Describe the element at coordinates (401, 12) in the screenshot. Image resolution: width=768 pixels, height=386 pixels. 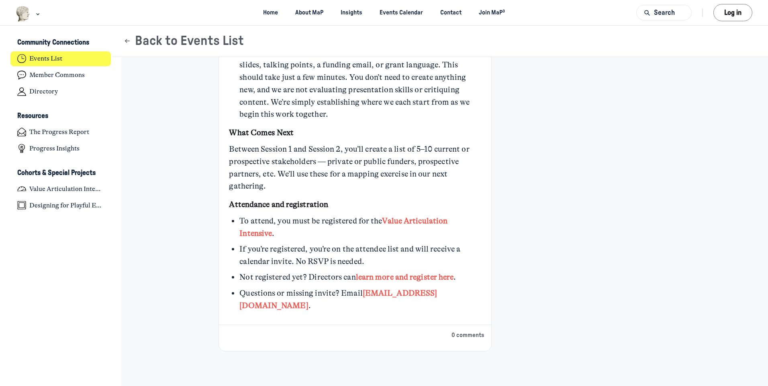
I see `a: Events Calendar` at that location.